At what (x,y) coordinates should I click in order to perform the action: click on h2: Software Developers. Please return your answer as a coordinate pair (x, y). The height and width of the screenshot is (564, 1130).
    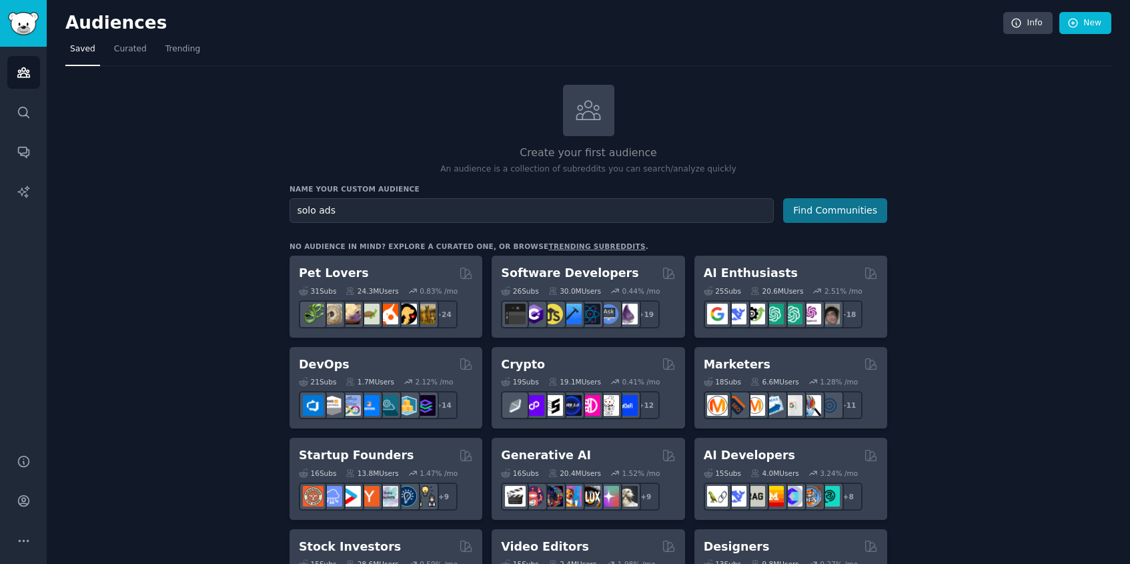
    Looking at the image, I should click on (570, 273).